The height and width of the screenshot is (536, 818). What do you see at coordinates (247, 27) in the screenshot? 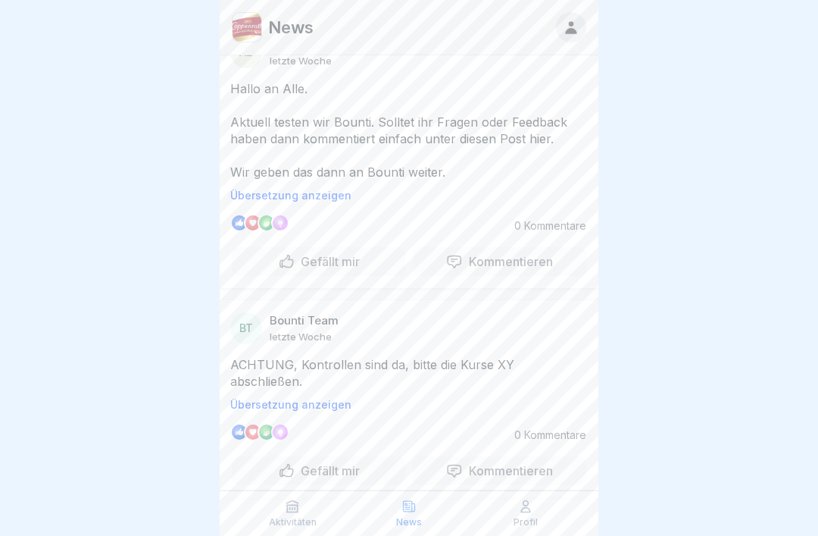
I see `img: s7u4qcqks6e0q2mu92d5ohsh.png` at bounding box center [247, 27].